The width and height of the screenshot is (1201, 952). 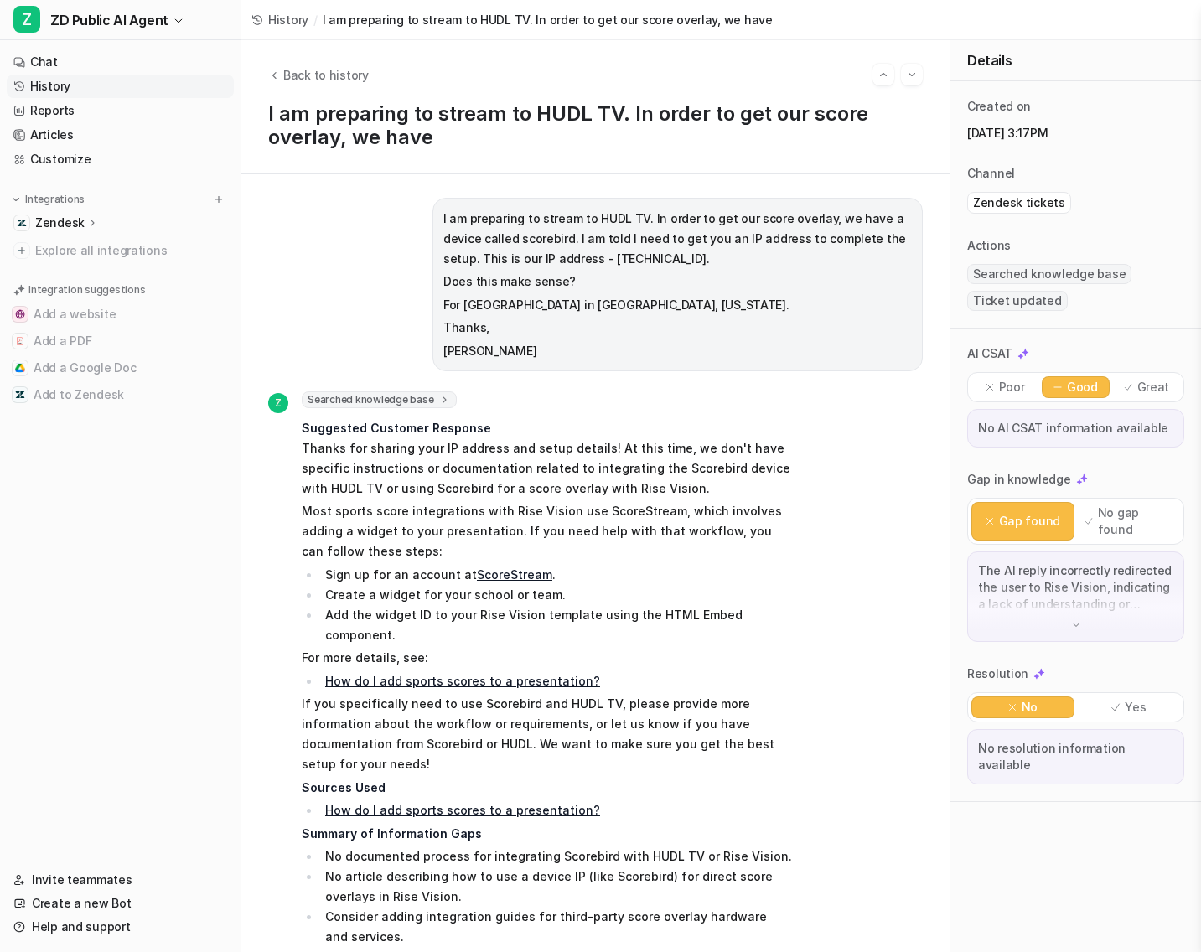 I want to click on span: ZD Public AI Agent, so click(x=109, y=20).